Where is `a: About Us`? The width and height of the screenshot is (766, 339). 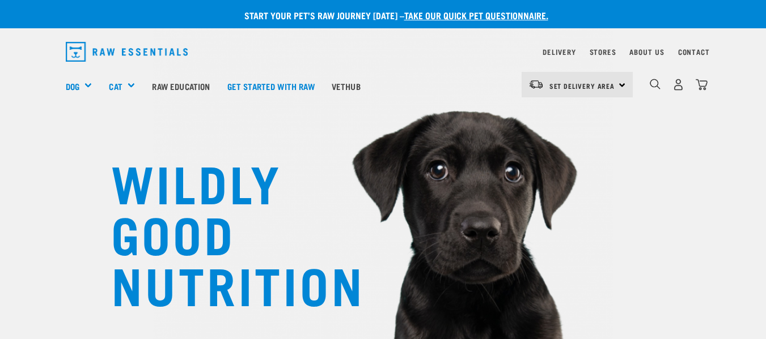
a: About Us is located at coordinates (646, 52).